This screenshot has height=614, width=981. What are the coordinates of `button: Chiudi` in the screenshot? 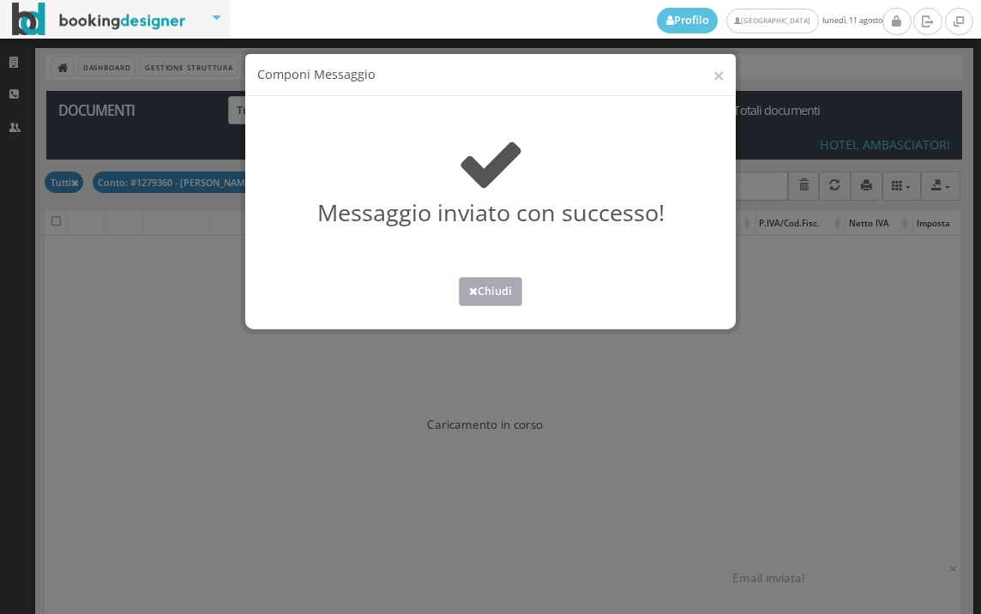 It's located at (491, 291).